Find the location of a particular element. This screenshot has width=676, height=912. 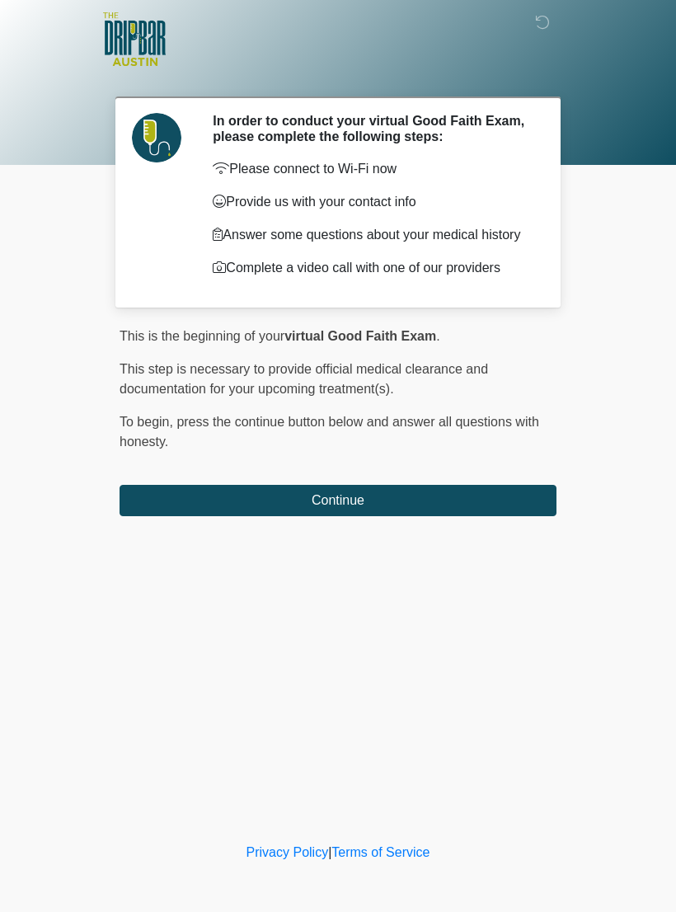

a: Privacy Policy is located at coordinates (288, 852).